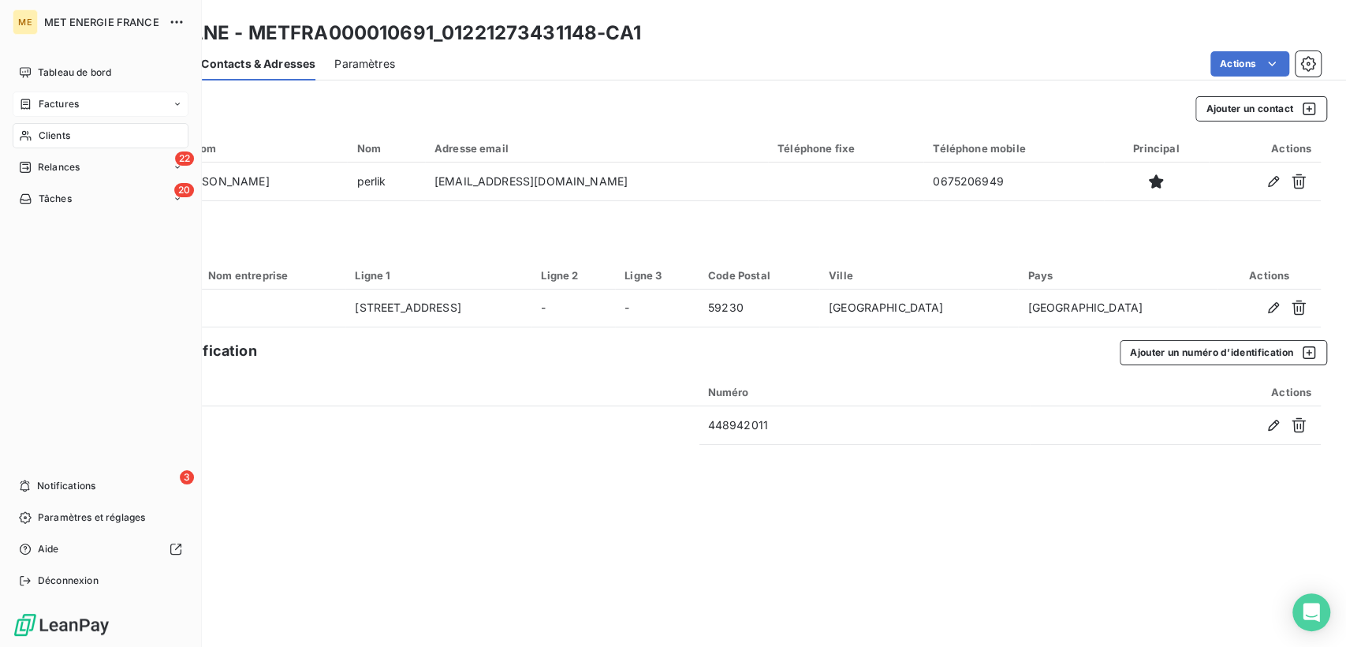 The width and height of the screenshot is (1346, 647). I want to click on div: Pays, so click(1117, 275).